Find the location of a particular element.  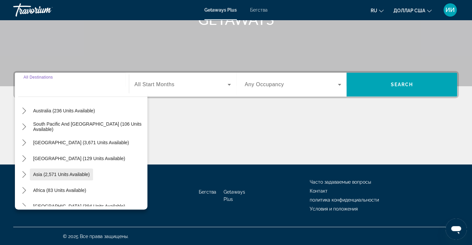

button: Меню пользователя is located at coordinates (450, 10).